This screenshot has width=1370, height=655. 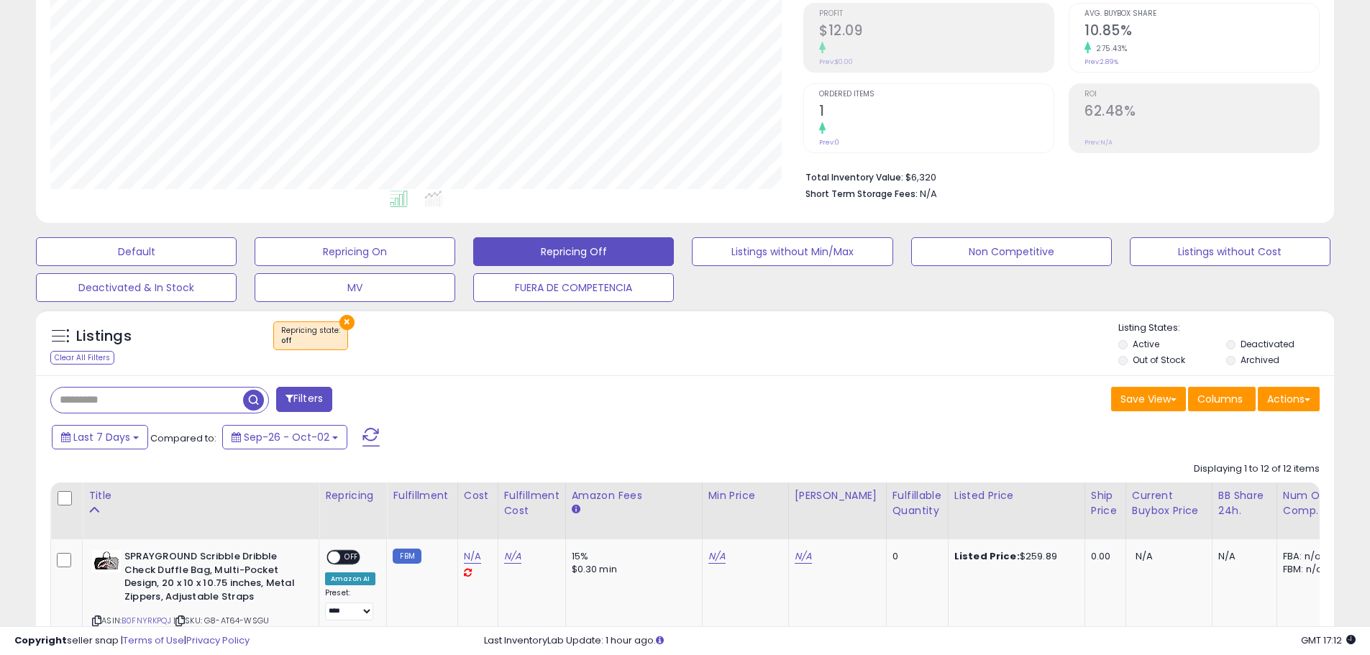 I want to click on div: Num of Comp., so click(x=1308, y=503).